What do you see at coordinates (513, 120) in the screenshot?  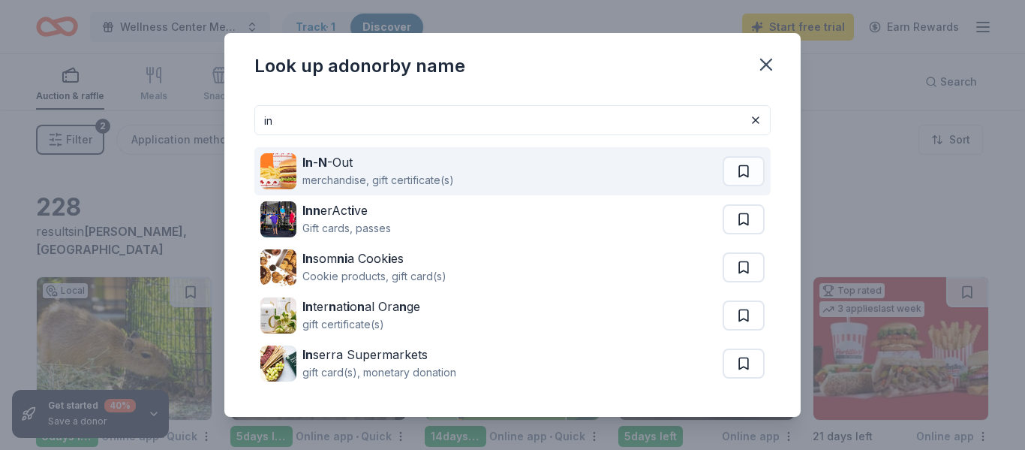 I see `input: Search` at bounding box center [513, 120].